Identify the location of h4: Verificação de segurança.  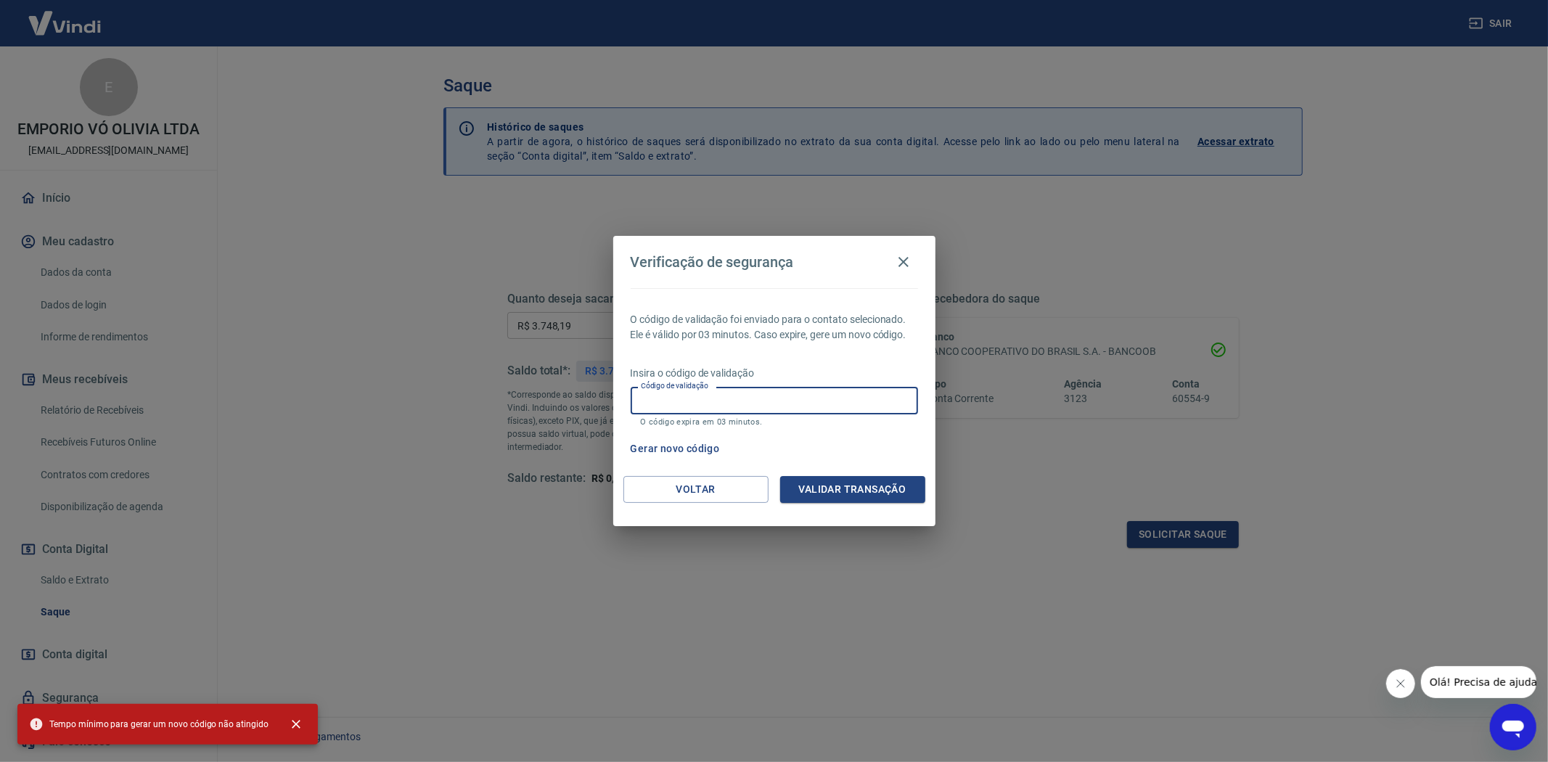
(712, 262).